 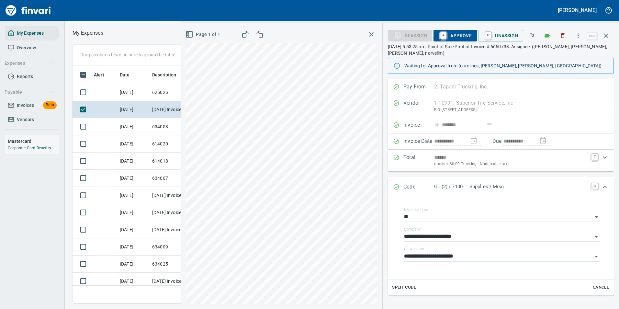 What do you see at coordinates (32, 119) in the screenshot?
I see `a: Vendors` at bounding box center [32, 119].